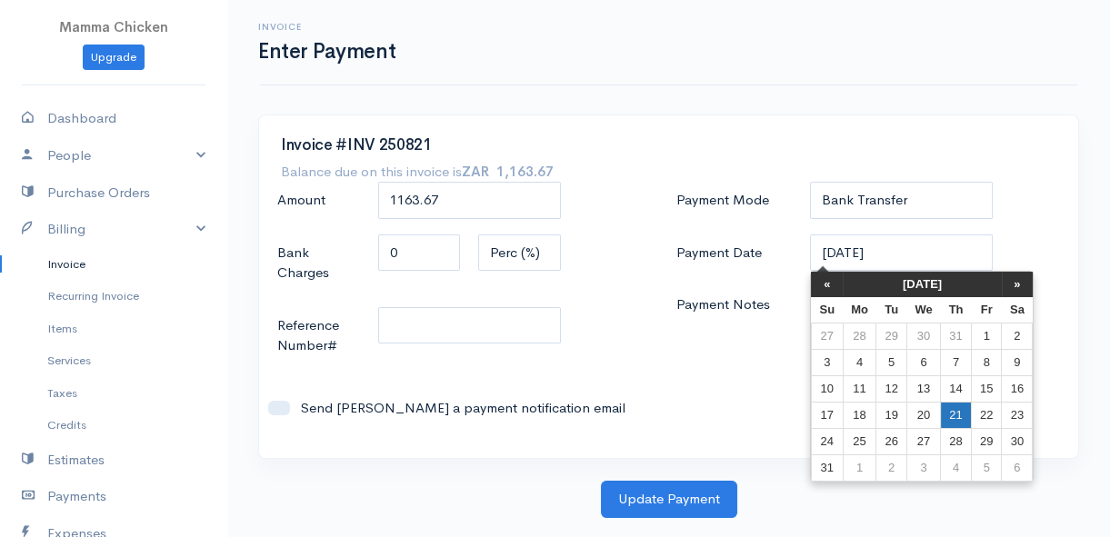 This screenshot has height=537, width=1110. I want to click on th: We, so click(923, 310).